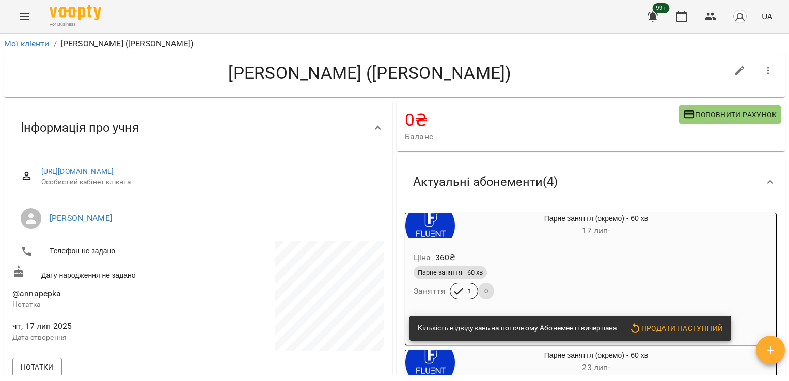  I want to click on div: Кількість відвідувань на поточному Абонементі вичерпана, so click(517, 328).